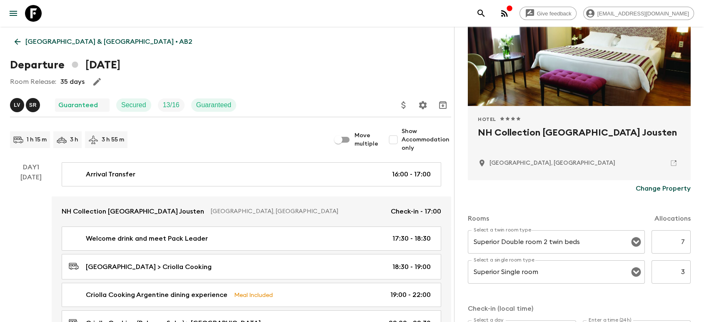  I want to click on p: 18:30 - 19:00, so click(412, 267).